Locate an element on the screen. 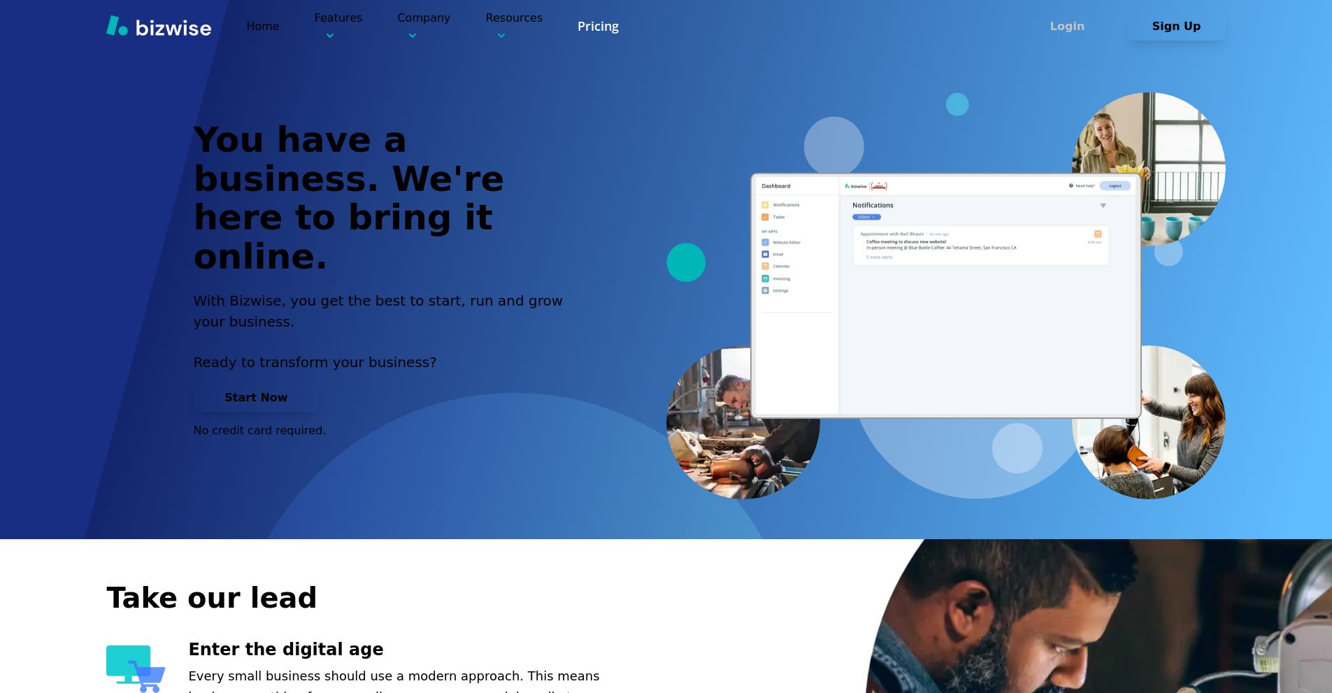 The width and height of the screenshot is (1332, 693). a: Login is located at coordinates (1073, 26).